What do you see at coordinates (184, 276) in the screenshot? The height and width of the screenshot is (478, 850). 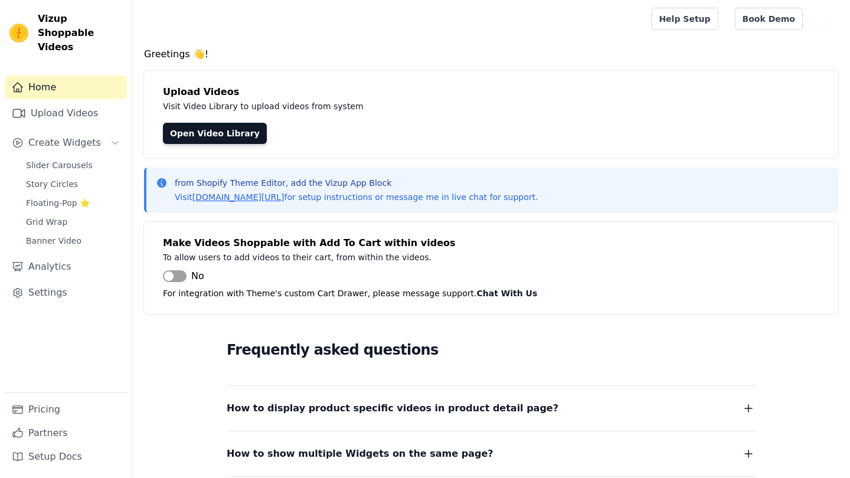 I see `button: No` at bounding box center [184, 276].